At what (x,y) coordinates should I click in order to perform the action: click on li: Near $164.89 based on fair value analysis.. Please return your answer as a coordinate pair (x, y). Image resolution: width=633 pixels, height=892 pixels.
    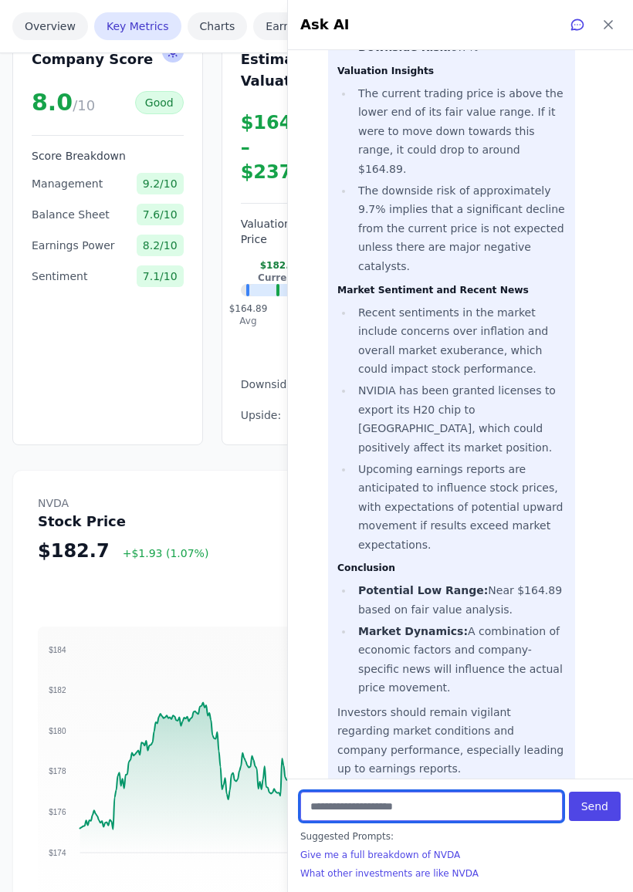
    Looking at the image, I should click on (459, 600).